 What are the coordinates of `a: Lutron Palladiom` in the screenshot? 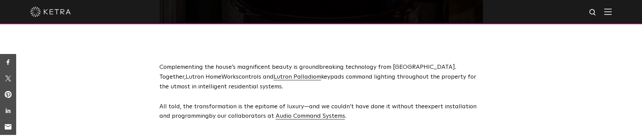 It's located at (297, 77).